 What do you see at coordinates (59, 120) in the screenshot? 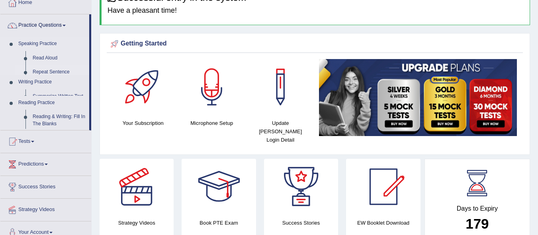
I see `a: Reading & Writing: Fill In The Blanks` at bounding box center [59, 120].